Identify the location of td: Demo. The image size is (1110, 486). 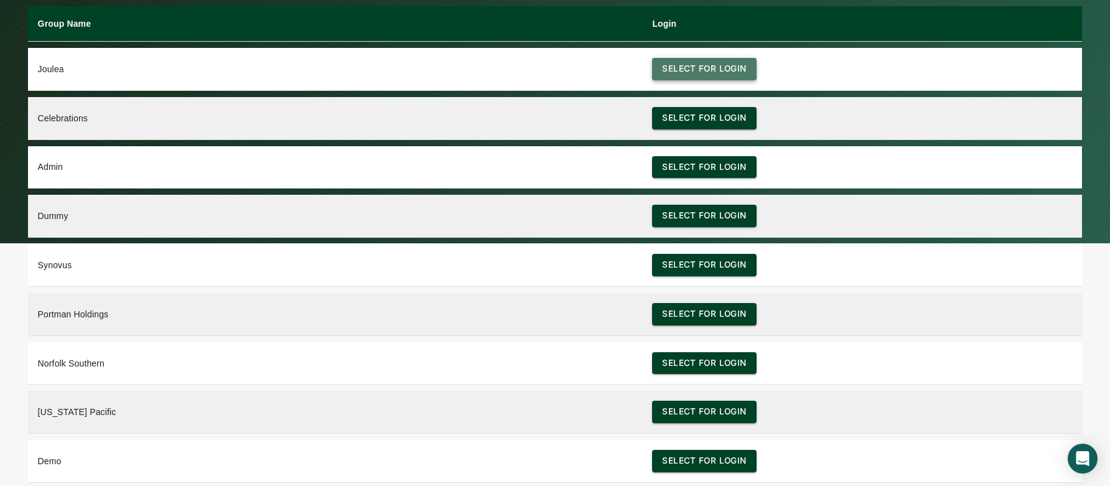
(335, 461).